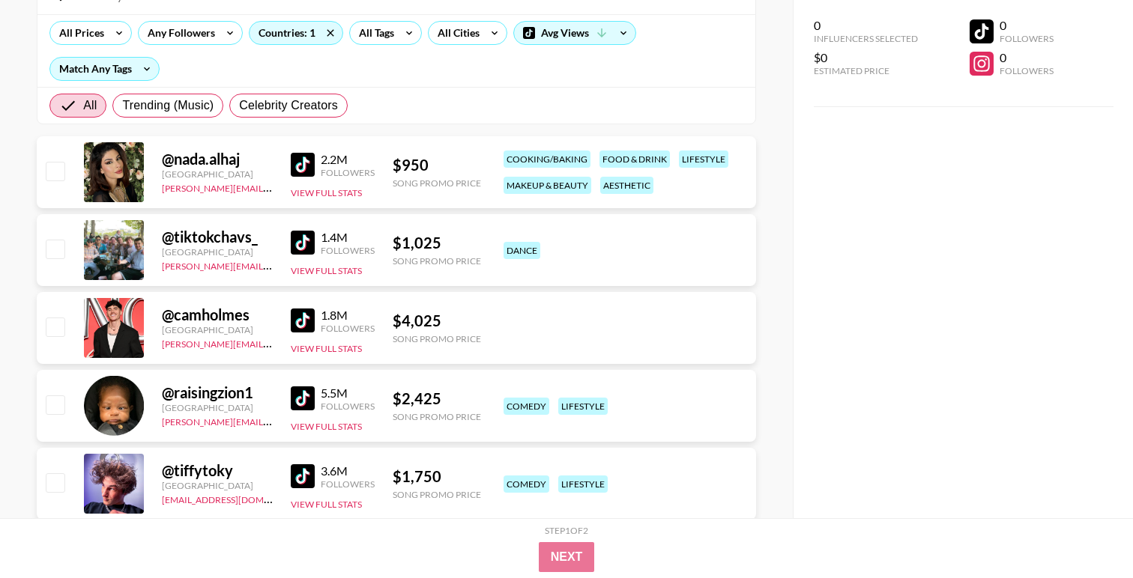 Image resolution: width=1133 pixels, height=578 pixels. I want to click on div: food & drink, so click(635, 159).